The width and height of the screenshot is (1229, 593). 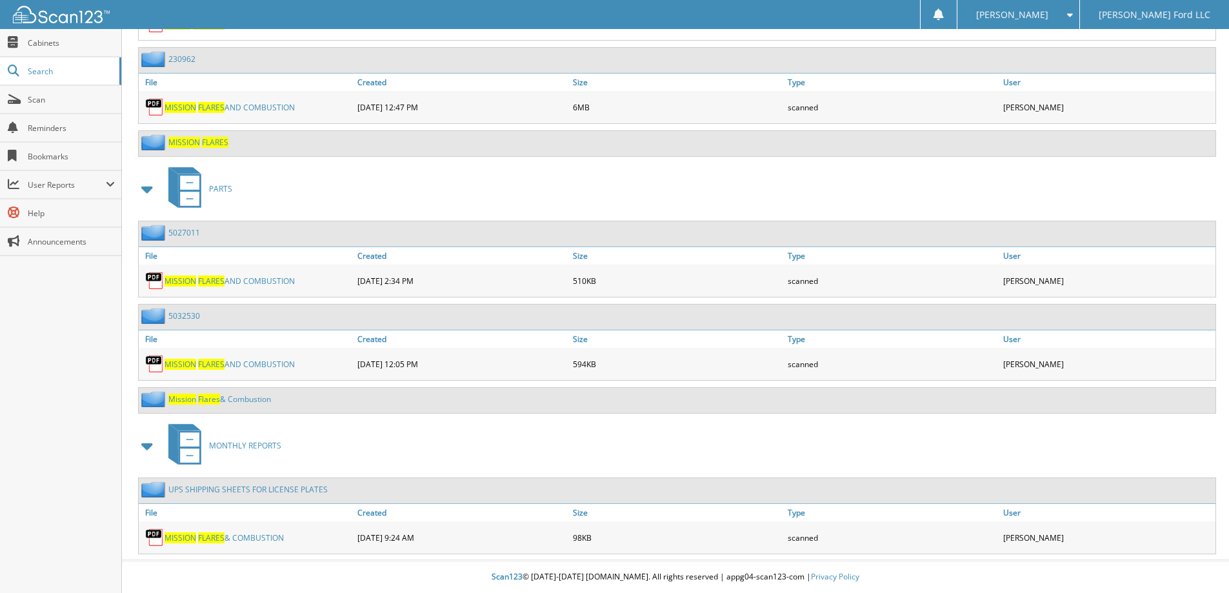 What do you see at coordinates (221, 445) in the screenshot?
I see `a: MONTHLY REPORTS` at bounding box center [221, 445].